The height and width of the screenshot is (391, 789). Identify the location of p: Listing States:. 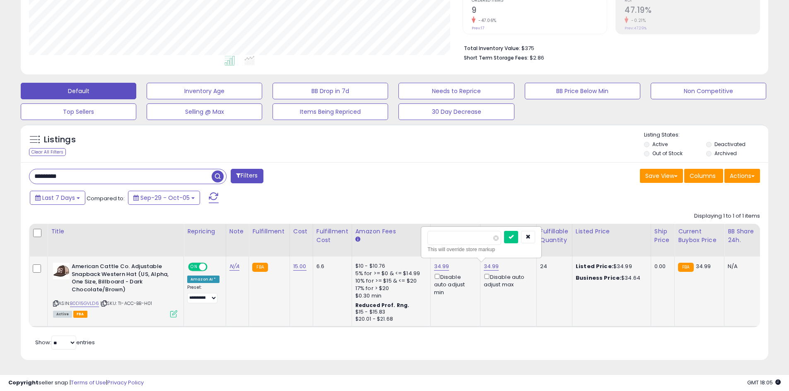
(706, 135).